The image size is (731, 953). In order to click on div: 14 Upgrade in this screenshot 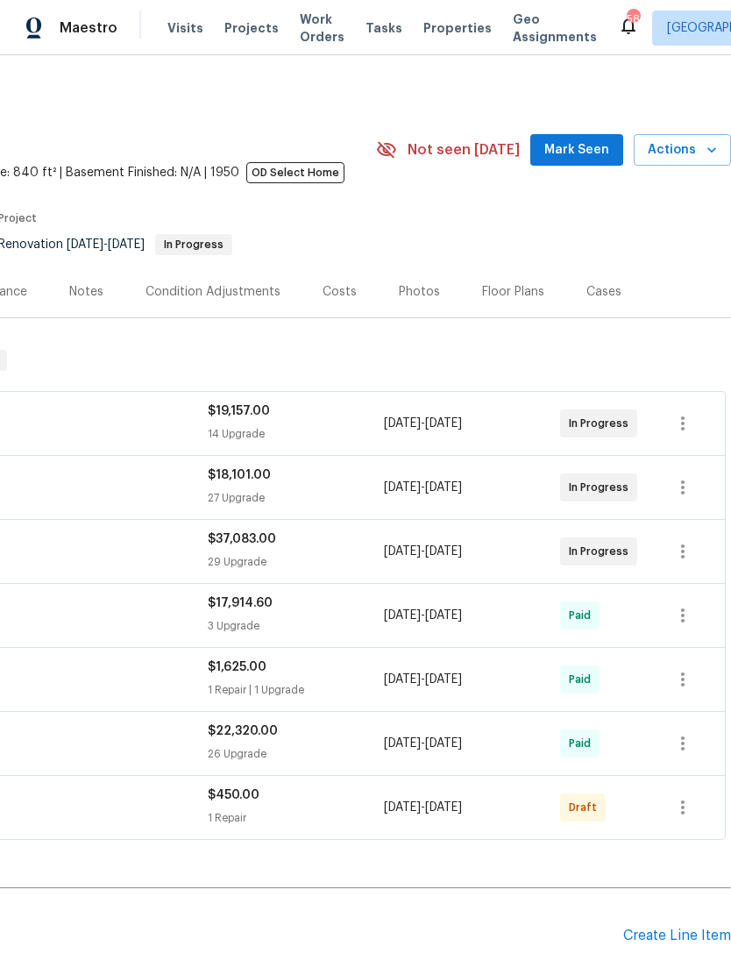, I will do `click(296, 434)`.